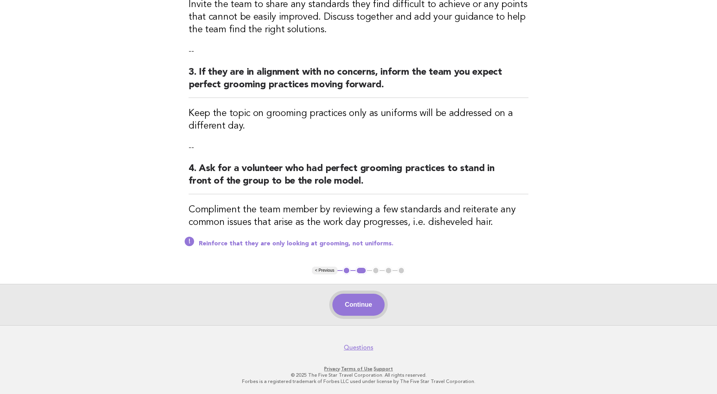  What do you see at coordinates (347, 270) in the screenshot?
I see `button: 1` at bounding box center [347, 270].